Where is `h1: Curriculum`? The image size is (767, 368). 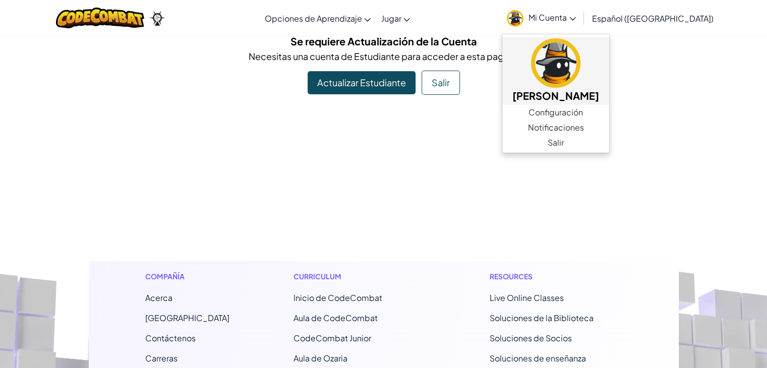
h1: Curriculum is located at coordinates (359, 276).